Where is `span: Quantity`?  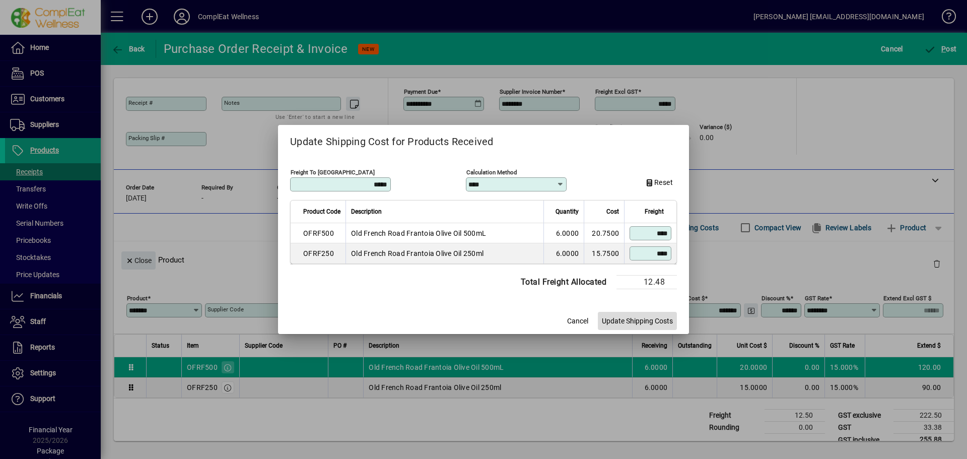 span: Quantity is located at coordinates (567, 212).